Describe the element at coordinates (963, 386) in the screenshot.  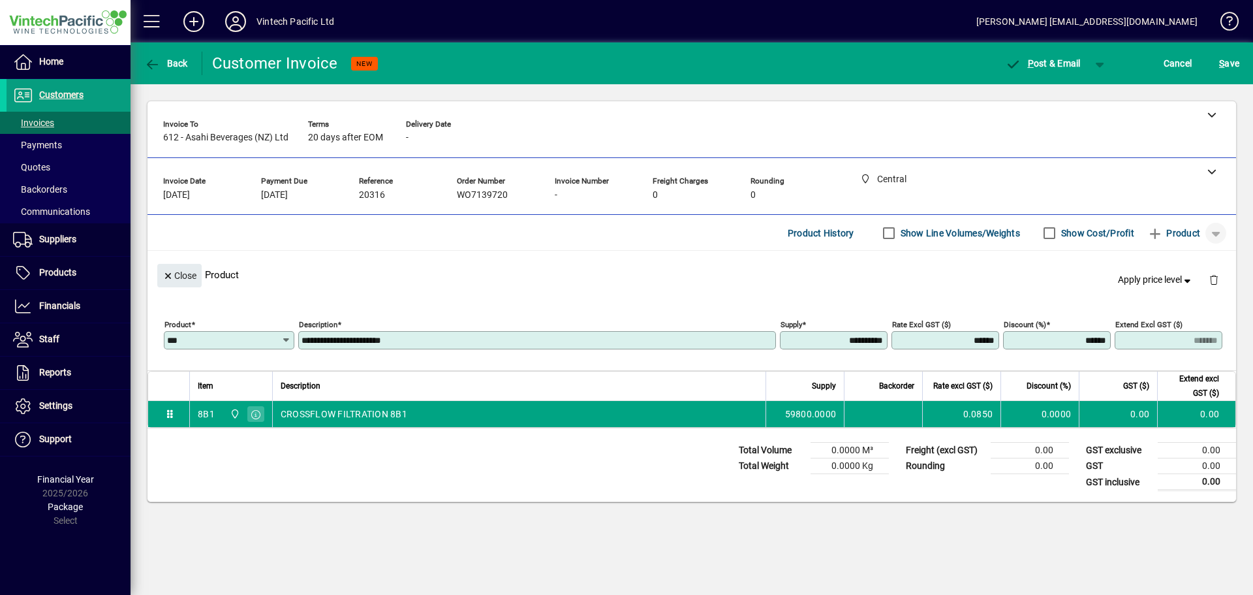
I see `span: Rate excl GST ($)` at that location.